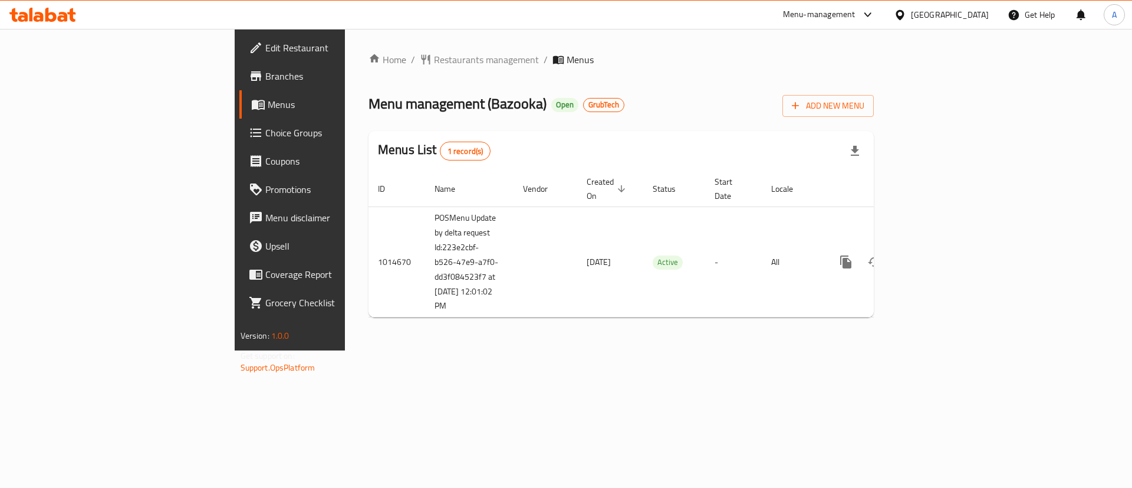  What do you see at coordinates (855, 151) in the screenshot?
I see `div: Export file` at bounding box center [855, 151].